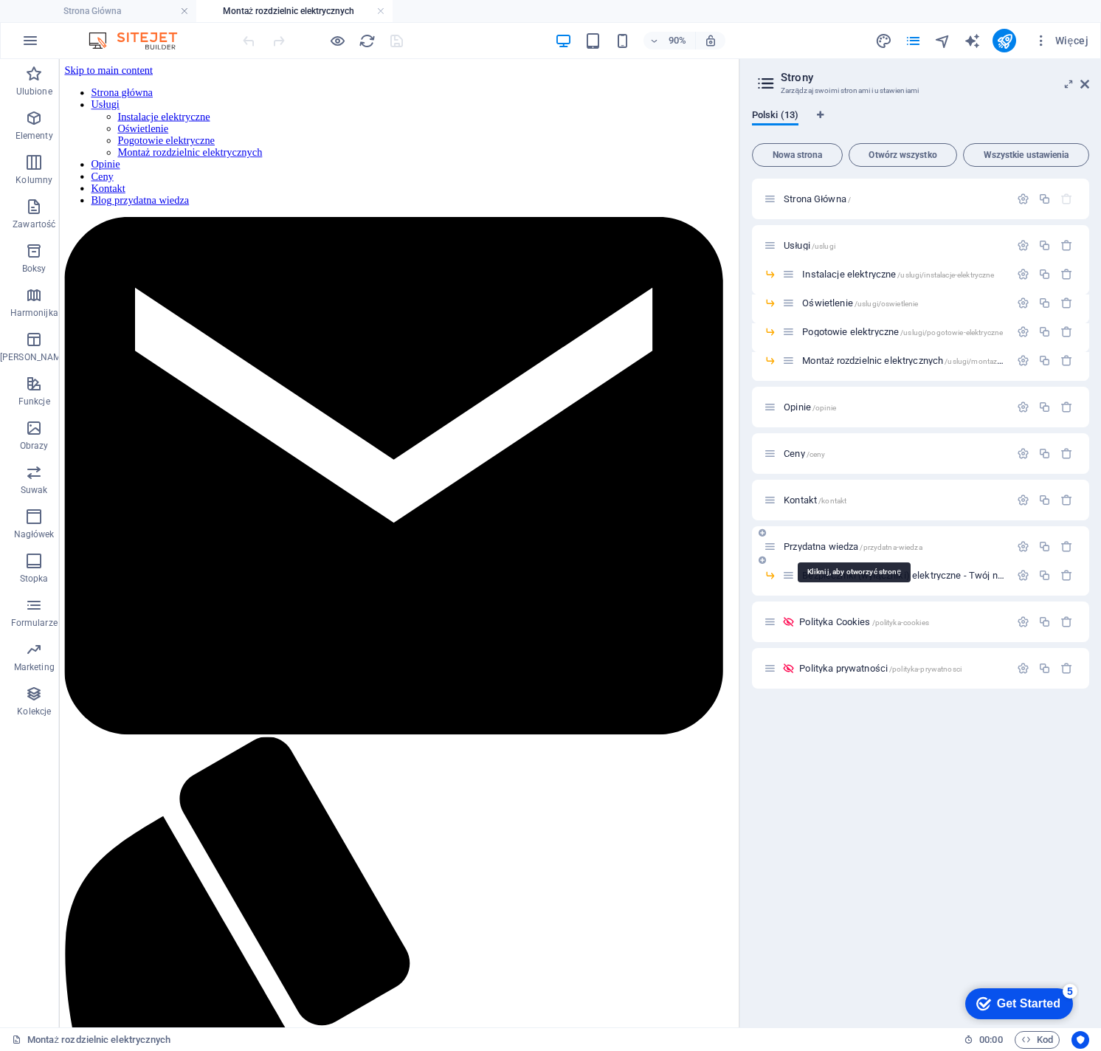  I want to click on div: Instalacje elektryczne/uslugi/instalacje-elektryczne, so click(903, 274).